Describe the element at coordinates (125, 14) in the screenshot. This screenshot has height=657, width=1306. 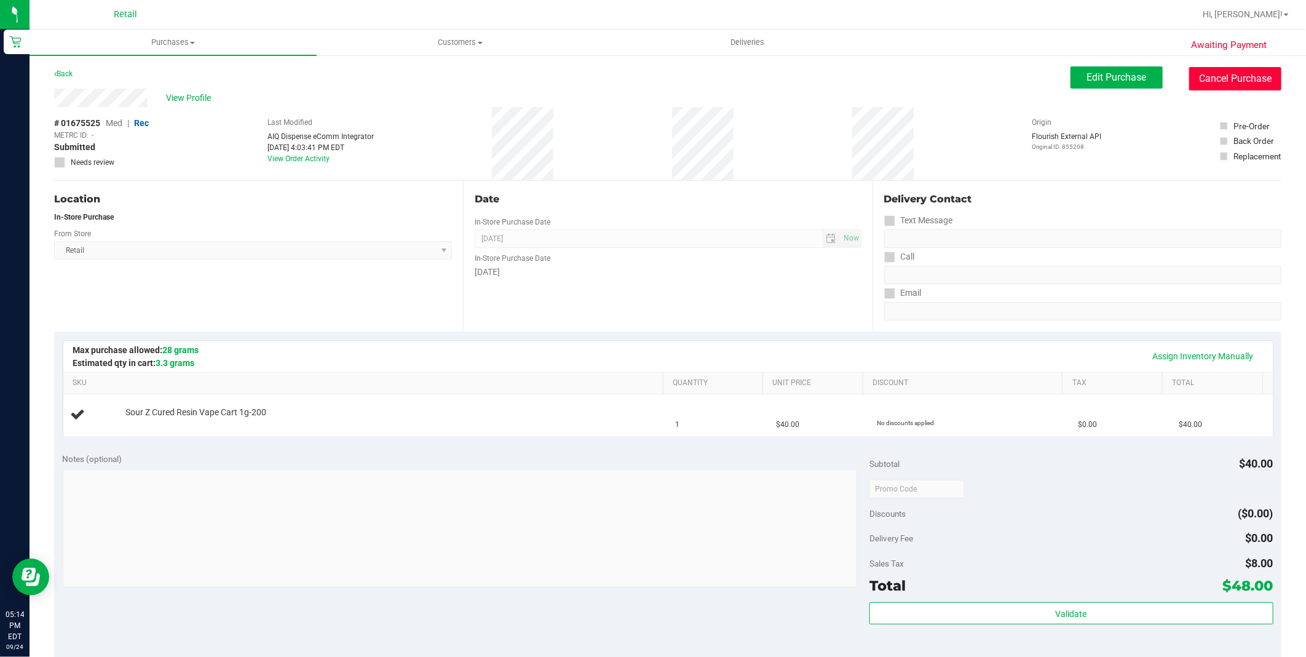
I see `span: Retail` at that location.